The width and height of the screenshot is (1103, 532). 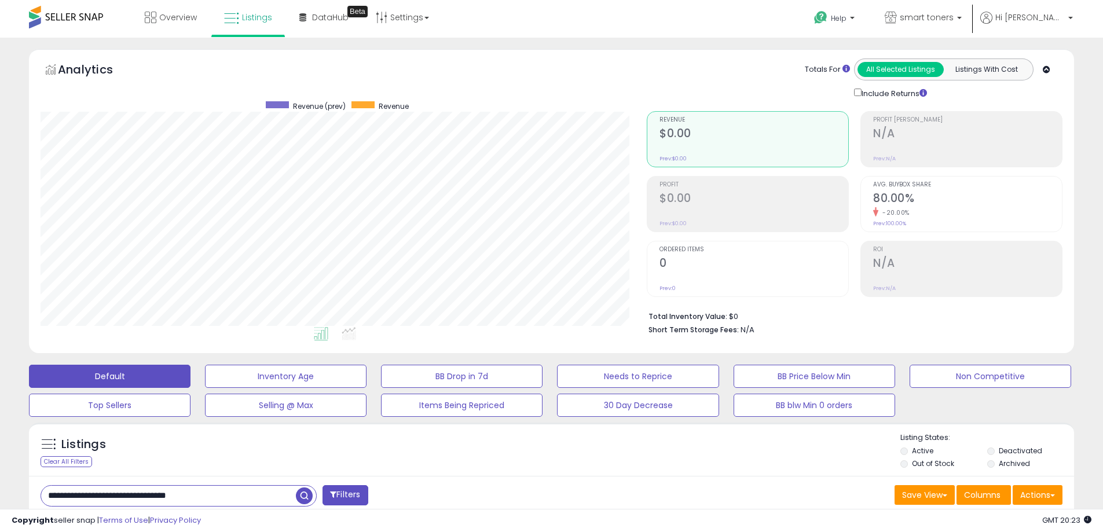 I want to click on span: 2025-09-15 20:23 GMT, so click(x=1067, y=520).